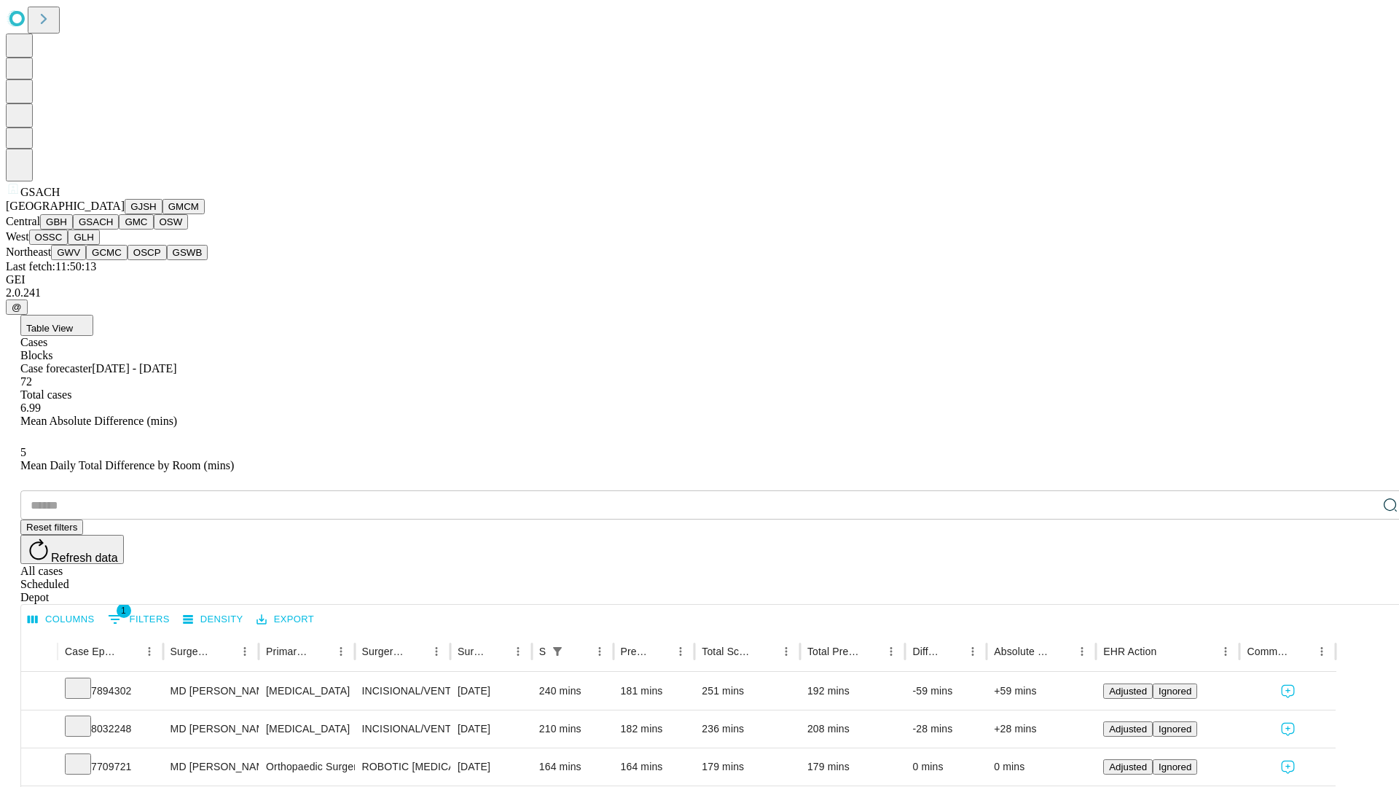  Describe the element at coordinates (184, 206) in the screenshot. I see `button: GMCM` at that location.